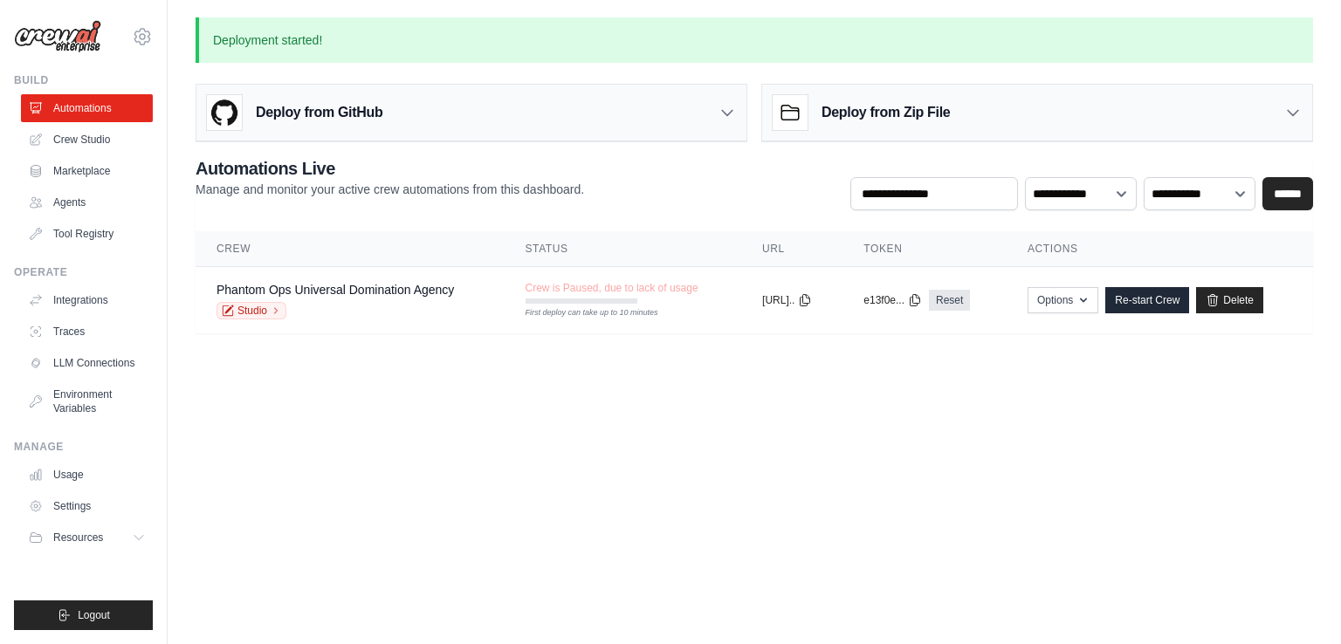  Describe the element at coordinates (78, 538) in the screenshot. I see `span: Resources` at that location.